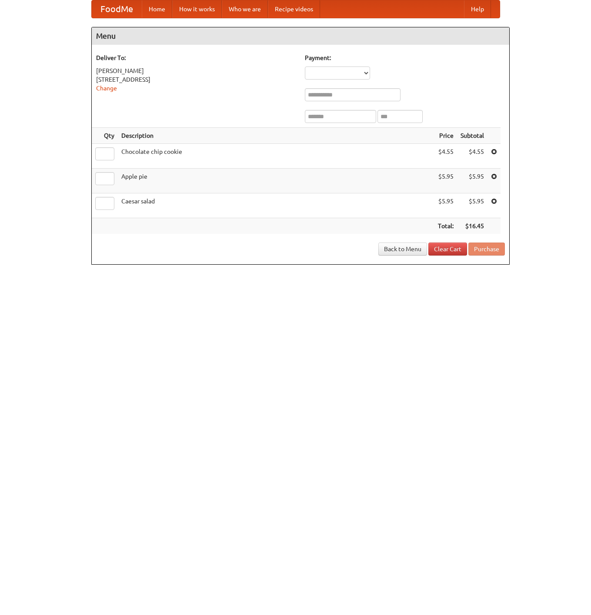 Image resolution: width=591 pixels, height=615 pixels. Describe the element at coordinates (157, 9) in the screenshot. I see `a: Home` at that location.